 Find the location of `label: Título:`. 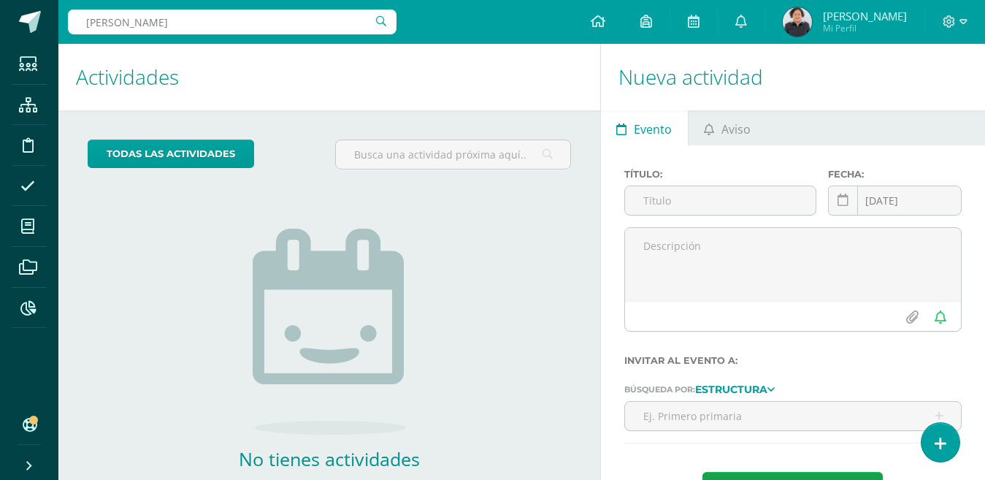

label: Título: is located at coordinates (720, 174).